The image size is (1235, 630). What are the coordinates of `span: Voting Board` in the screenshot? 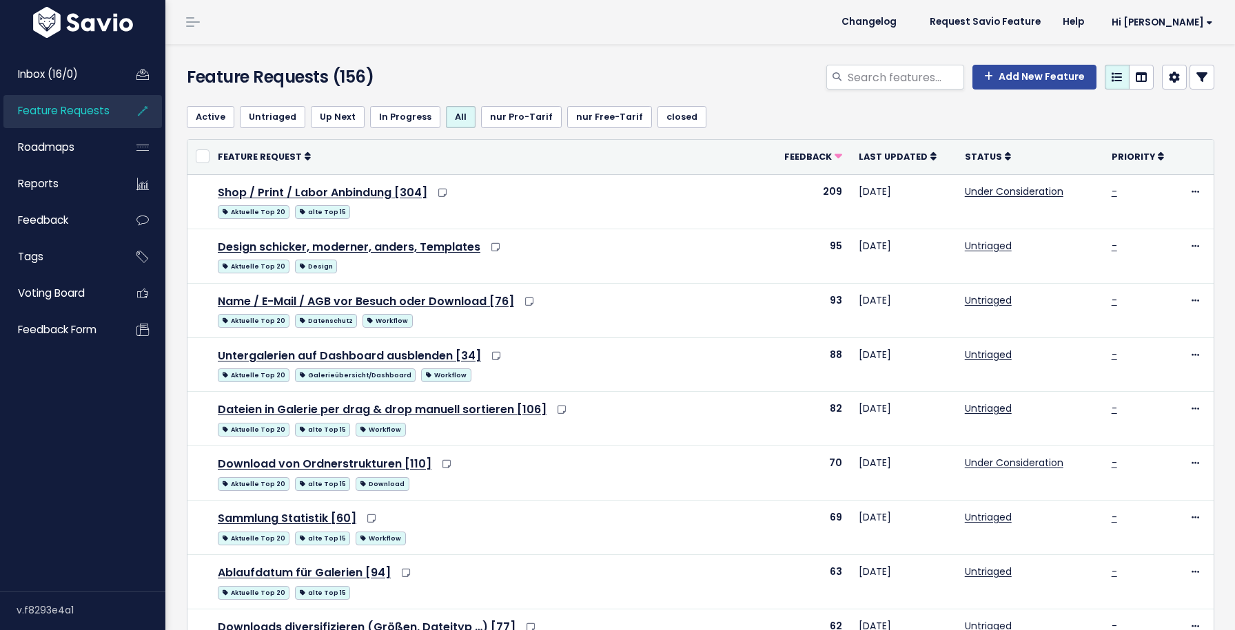 It's located at (51, 293).